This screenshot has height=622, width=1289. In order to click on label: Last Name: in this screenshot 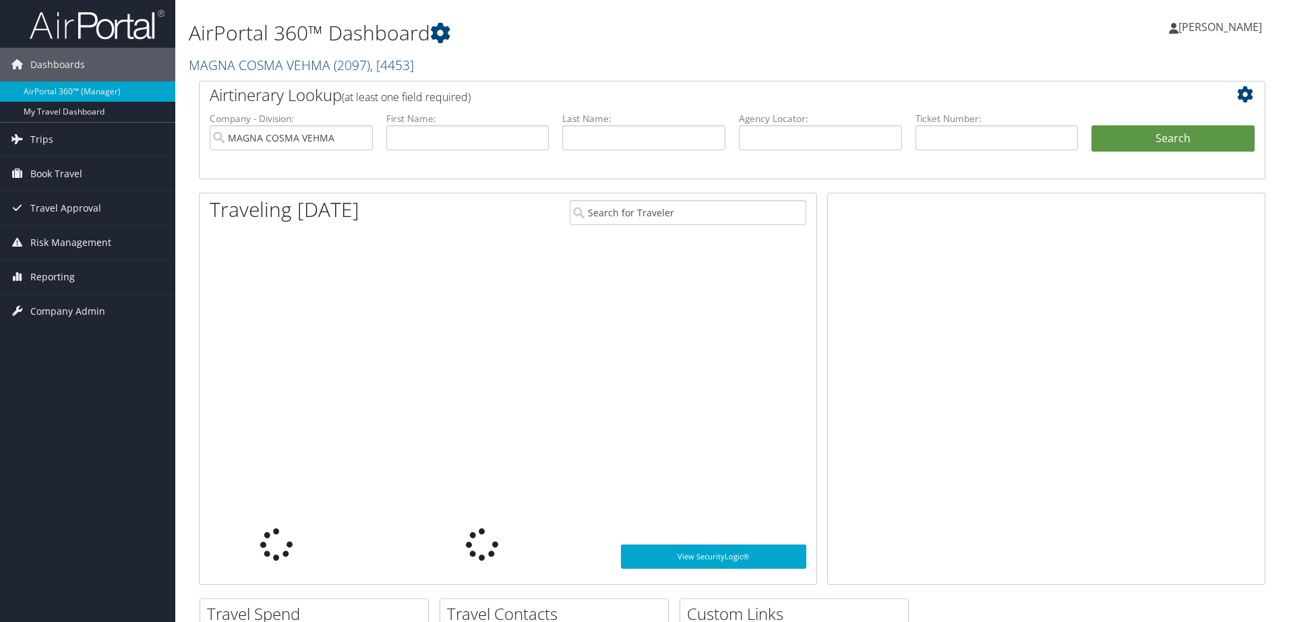, I will do `click(644, 119)`.